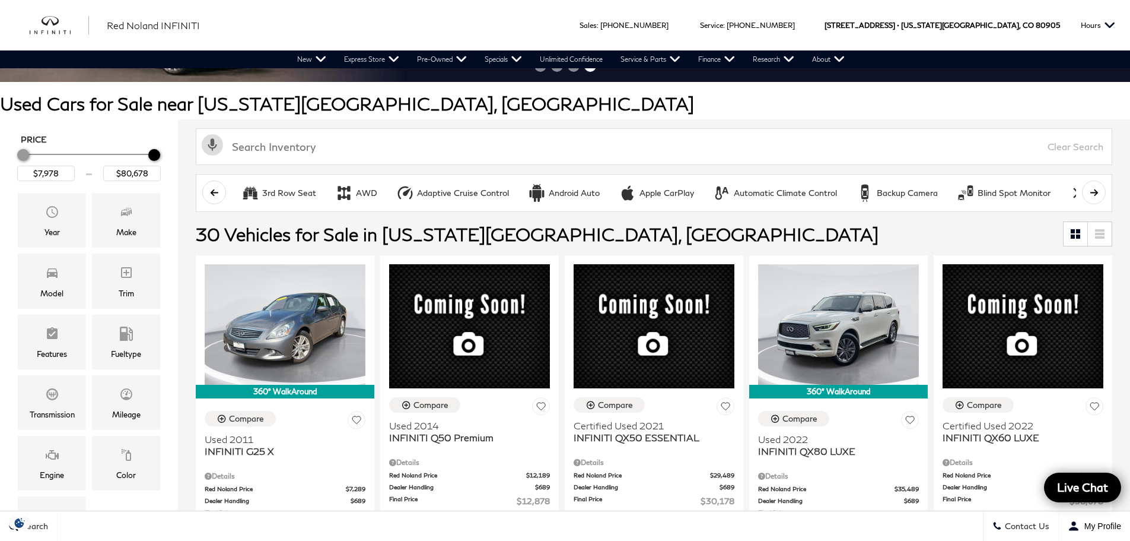  What do you see at coordinates (126, 456) in the screenshot?
I see `span: Color` at bounding box center [126, 456].